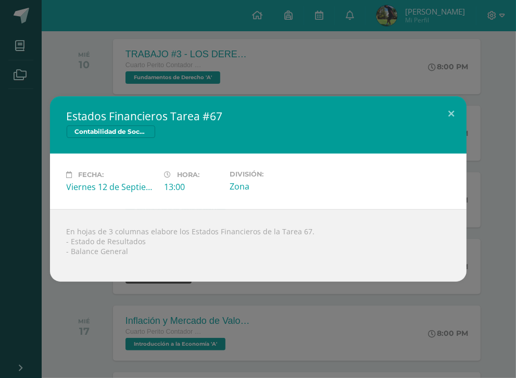  Describe the element at coordinates (91, 174) in the screenshot. I see `span: Fecha:` at that location.